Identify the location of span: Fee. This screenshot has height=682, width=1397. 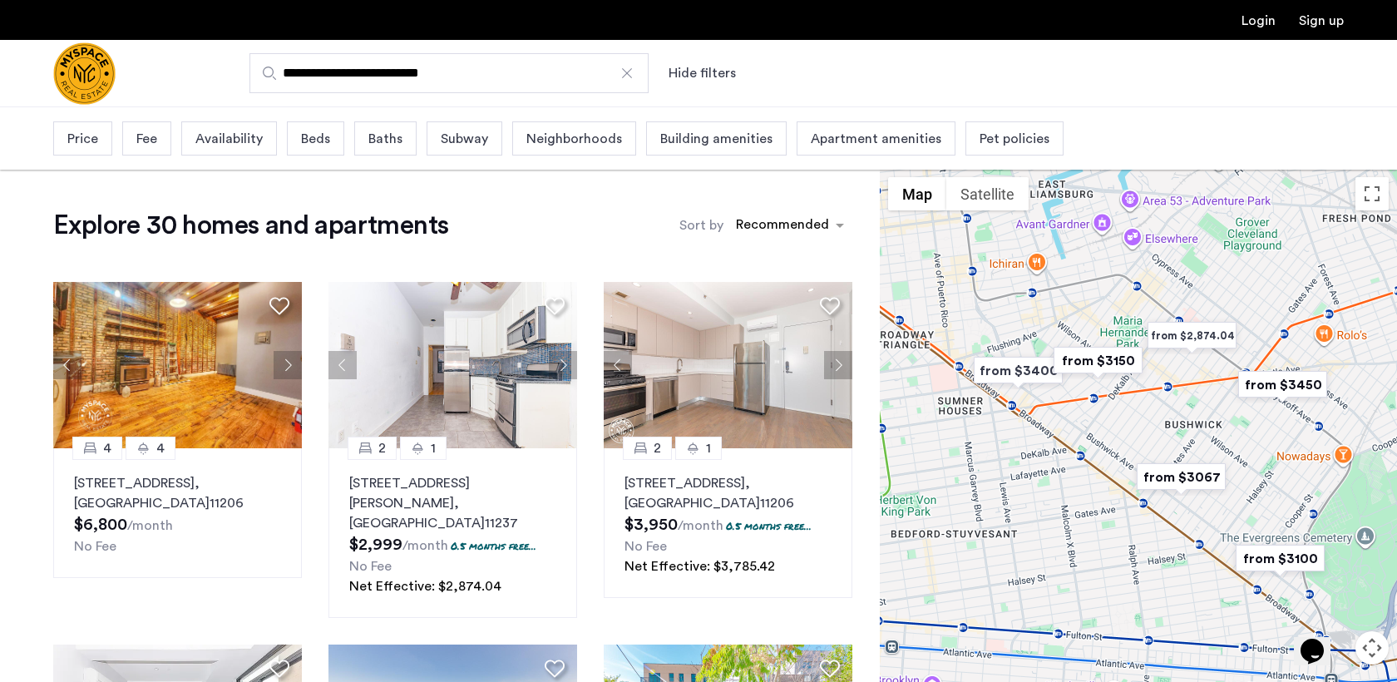
(146, 139).